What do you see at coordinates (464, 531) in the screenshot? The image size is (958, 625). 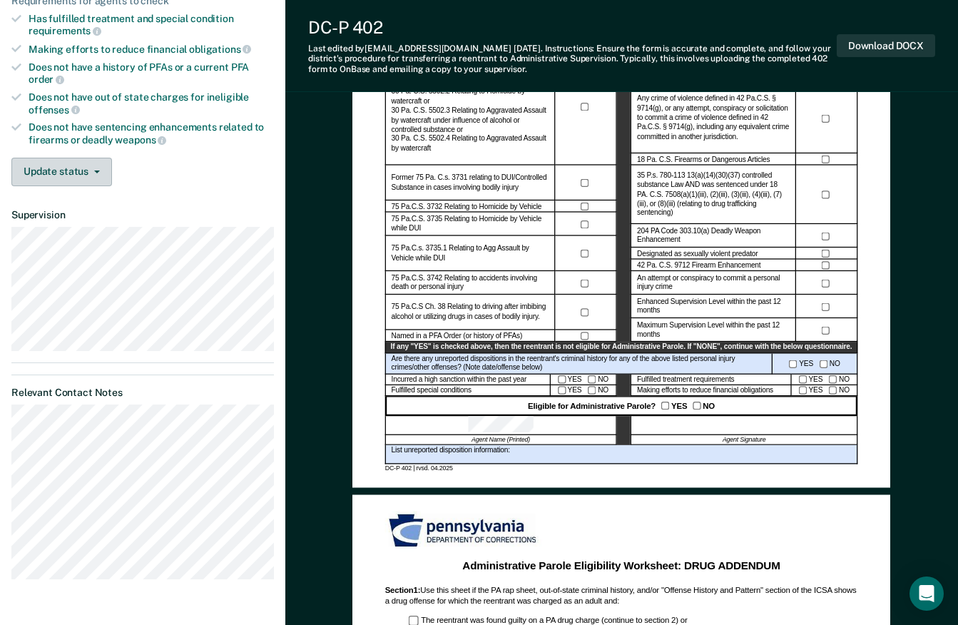 I see `img: PDOC Logo` at bounding box center [464, 531].